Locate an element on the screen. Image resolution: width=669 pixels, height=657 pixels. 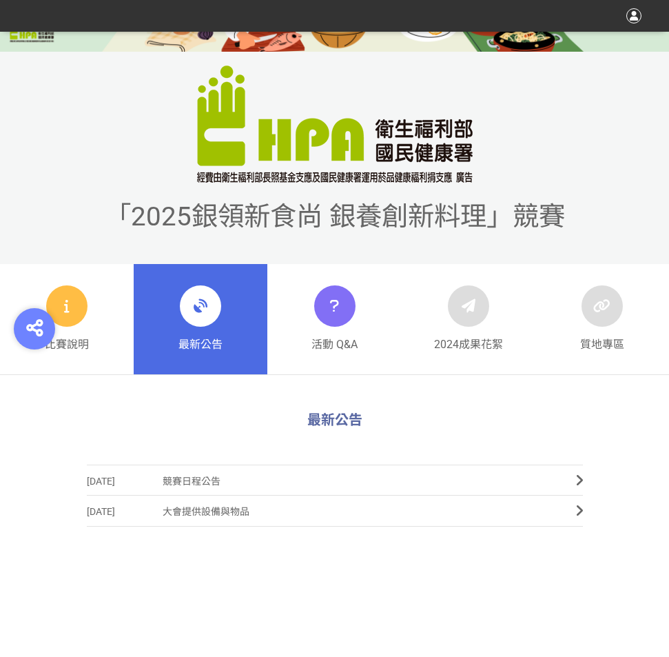
a: 「2025銀領新食尚 銀養創新料理」競賽 is located at coordinates (335, 223).